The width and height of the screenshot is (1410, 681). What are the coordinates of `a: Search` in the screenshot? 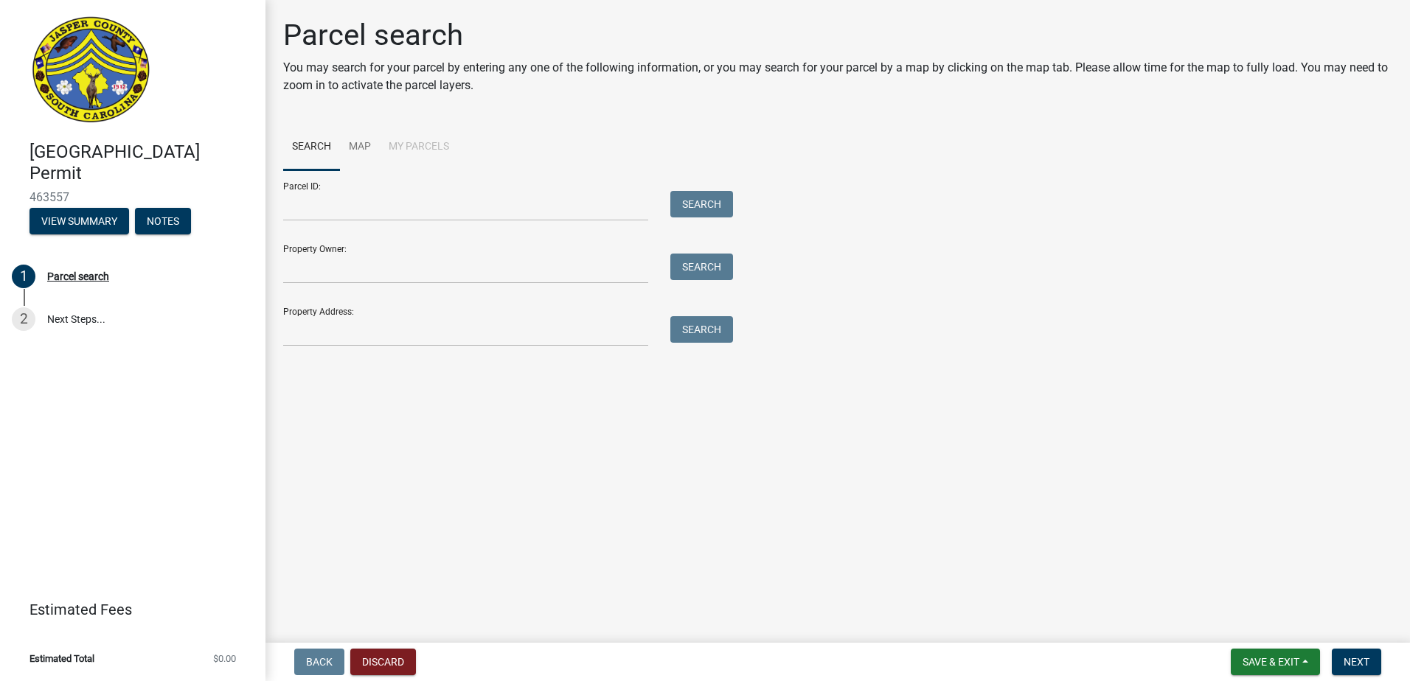 It's located at (311, 147).